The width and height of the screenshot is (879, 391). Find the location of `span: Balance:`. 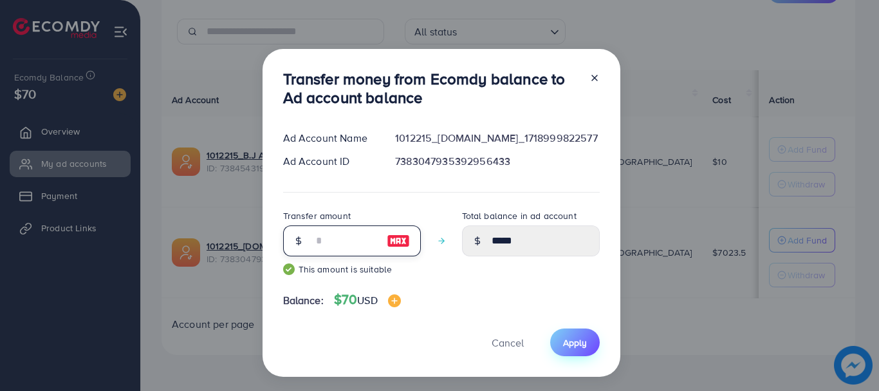

span: Balance: is located at coordinates (303, 300).